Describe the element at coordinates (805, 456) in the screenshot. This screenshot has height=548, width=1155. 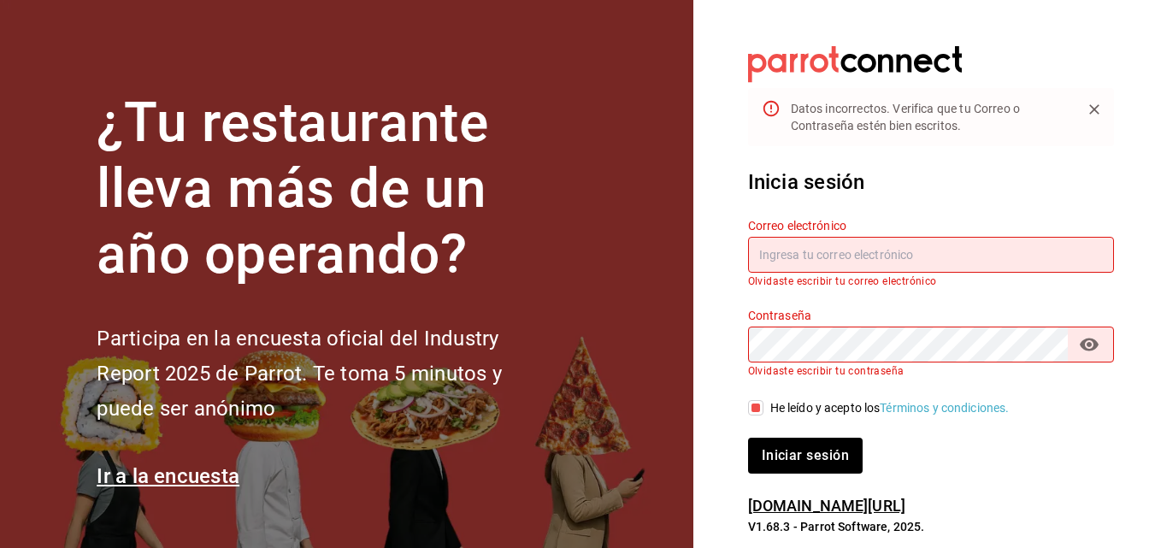
I see `button: Iniciar sesión` at that location.